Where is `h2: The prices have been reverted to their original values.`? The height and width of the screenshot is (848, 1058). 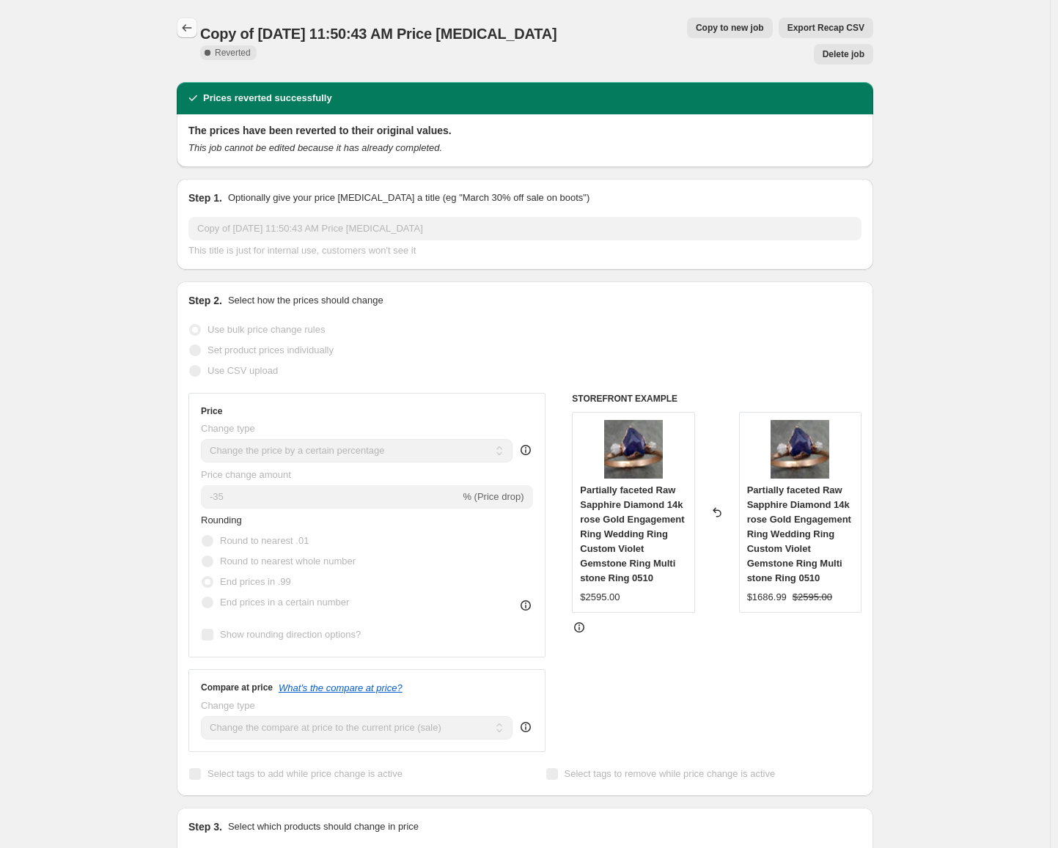 h2: The prices have been reverted to their original values. is located at coordinates (525, 130).